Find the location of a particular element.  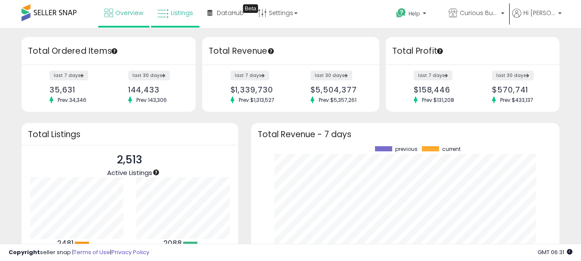

div: seller snap | | is located at coordinates (79, 252).